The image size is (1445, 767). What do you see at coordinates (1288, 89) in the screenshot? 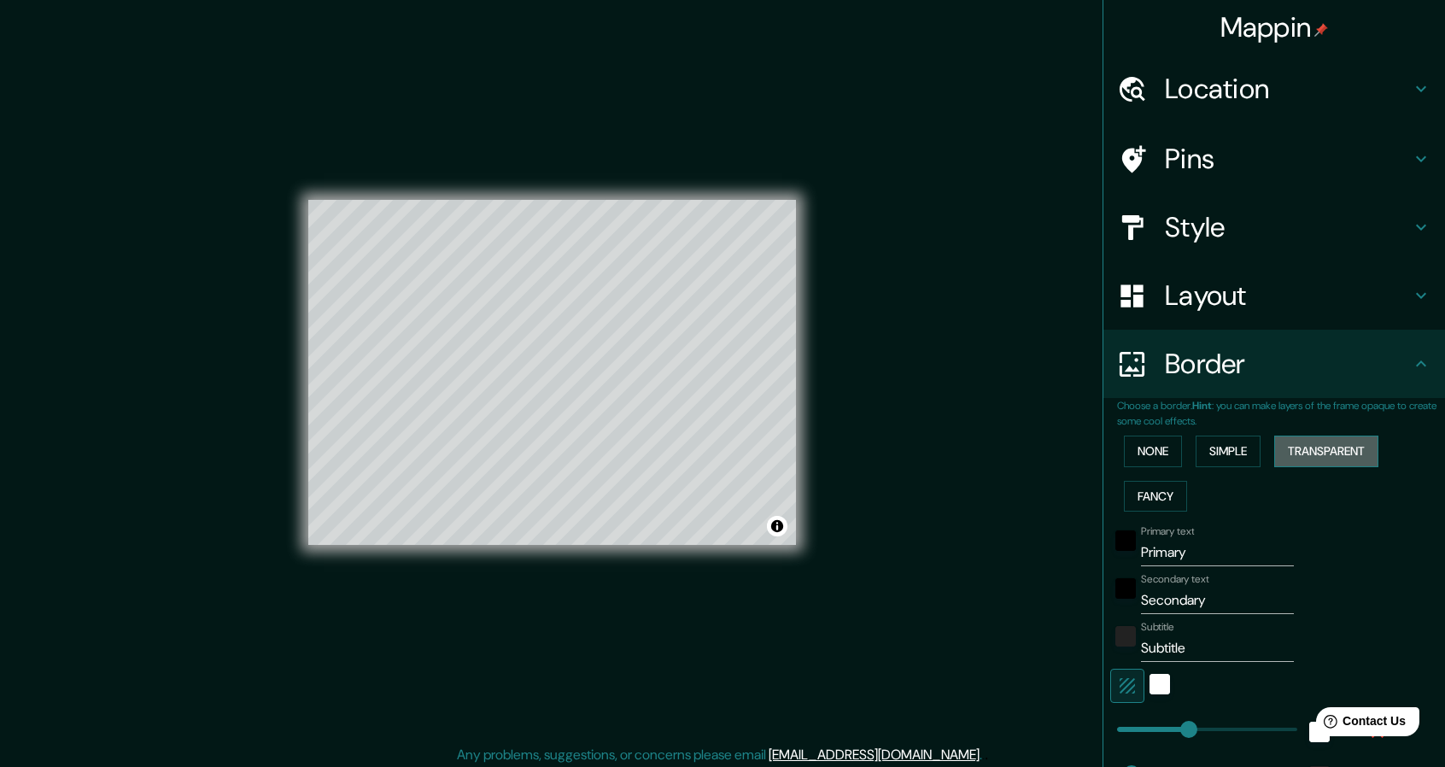
I see `h4: Location` at bounding box center [1288, 89].